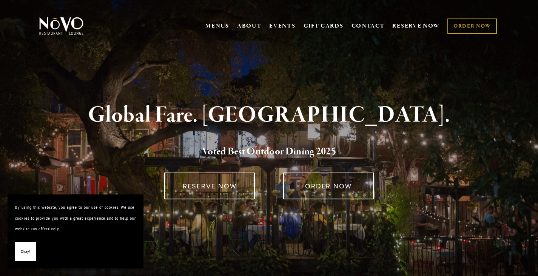  Describe the element at coordinates (324, 26) in the screenshot. I see `a: GIFT CARDS` at that location.